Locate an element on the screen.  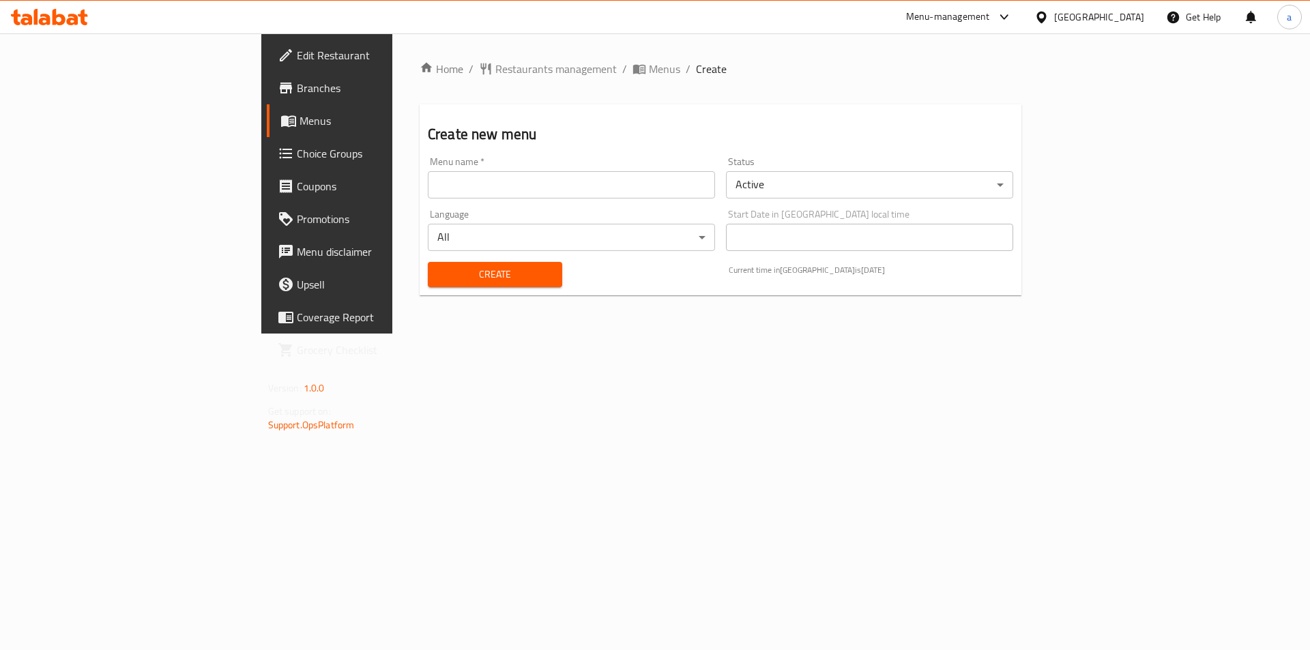
span: Restaurants management is located at coordinates (556, 69).